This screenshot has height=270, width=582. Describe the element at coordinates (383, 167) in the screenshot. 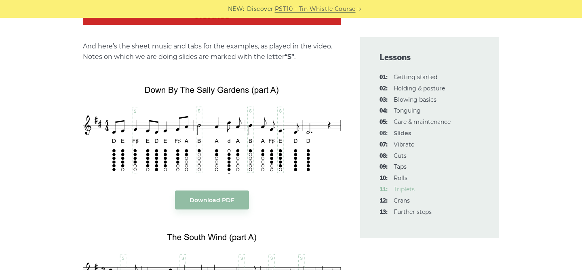

I see `span: 09:` at that location.